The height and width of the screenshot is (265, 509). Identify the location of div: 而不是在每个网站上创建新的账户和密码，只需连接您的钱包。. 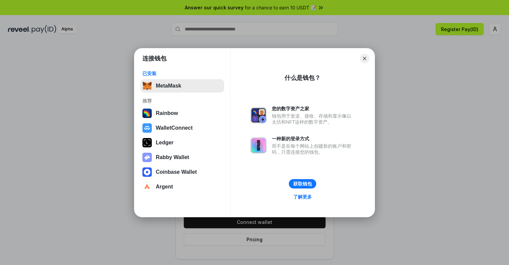
(313, 149).